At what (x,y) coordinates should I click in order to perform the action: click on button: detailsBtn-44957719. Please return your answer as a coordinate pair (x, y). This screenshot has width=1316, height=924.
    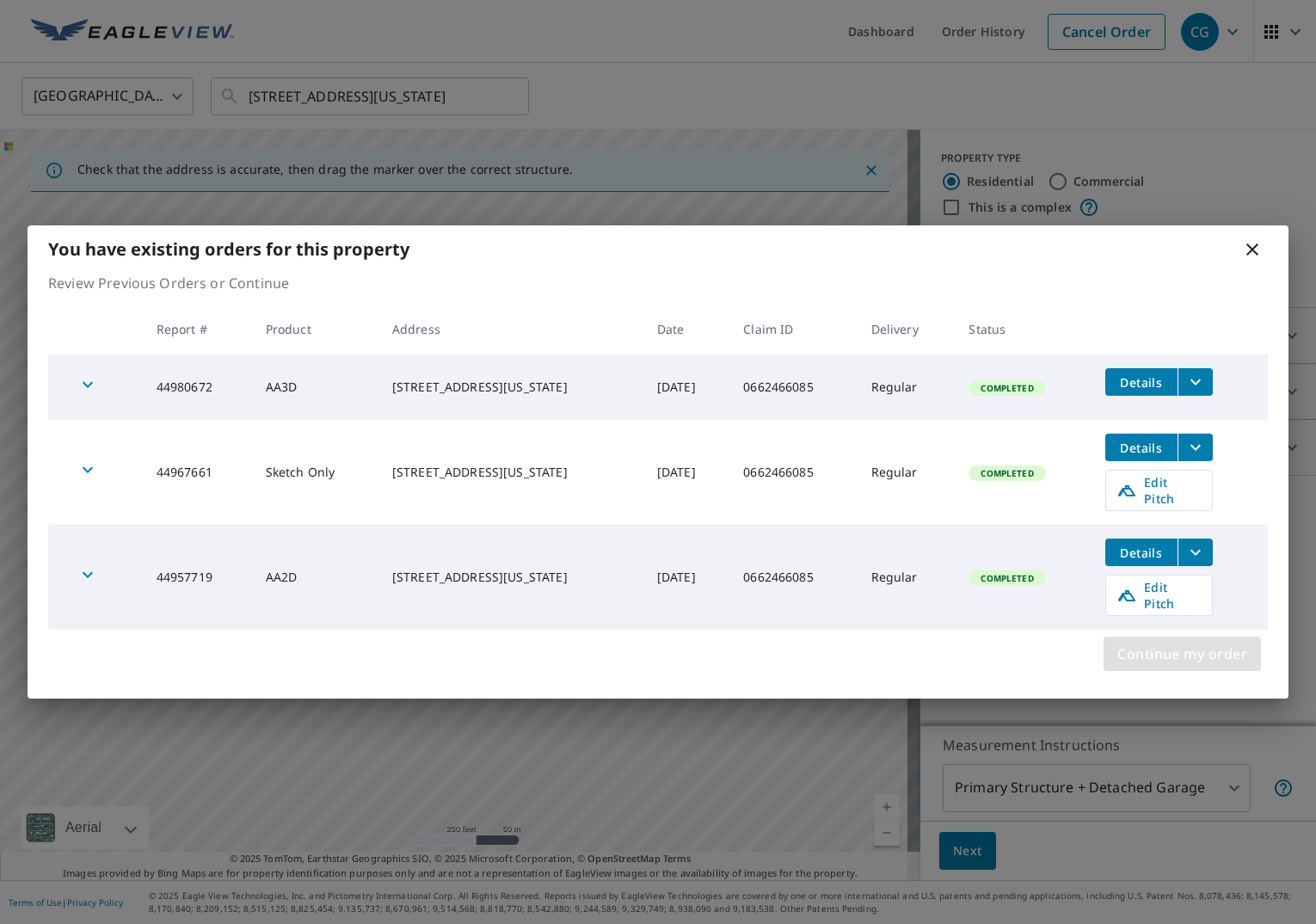
    Looking at the image, I should click on (1142, 552).